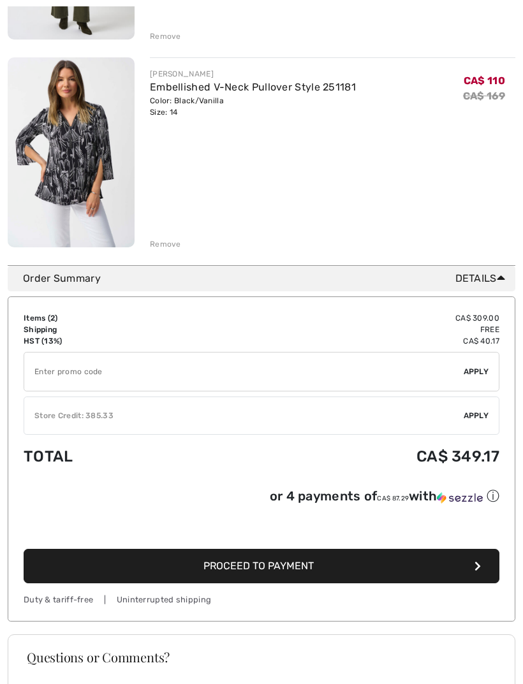 Image resolution: width=523 pixels, height=684 pixels. What do you see at coordinates (393, 498) in the screenshot?
I see `span: CA$ 87.29` at bounding box center [393, 498].